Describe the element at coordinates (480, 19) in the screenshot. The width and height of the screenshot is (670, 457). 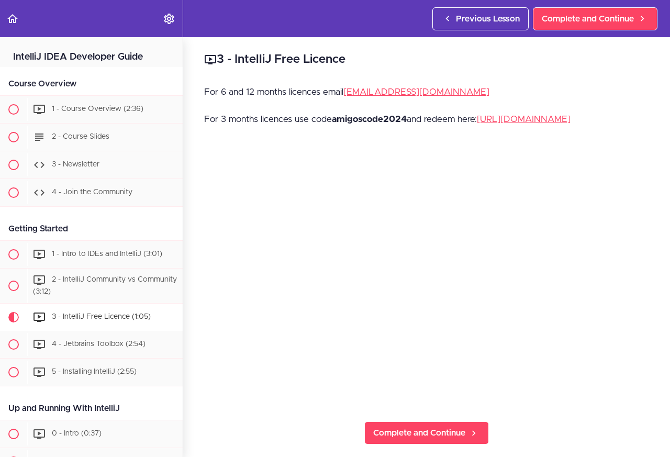
I see `a: Previous Lesson` at that location.